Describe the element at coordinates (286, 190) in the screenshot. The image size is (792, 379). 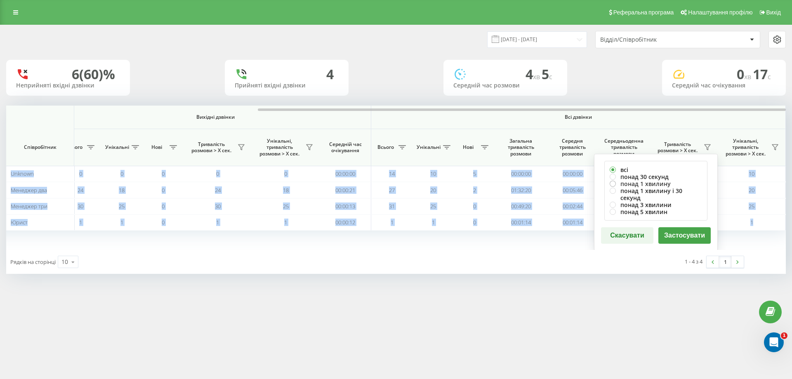
I see `span: 18` at that location.